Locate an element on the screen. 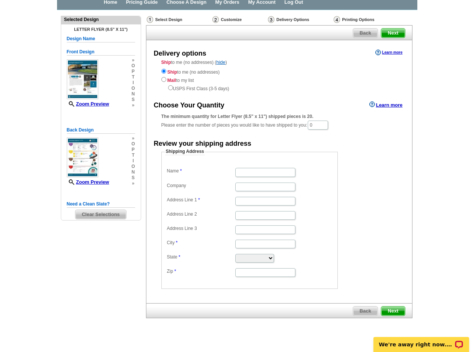 This screenshot has height=352, width=474. img: tab_keywords_by_traffic_grey.svg is located at coordinates (78, 47).